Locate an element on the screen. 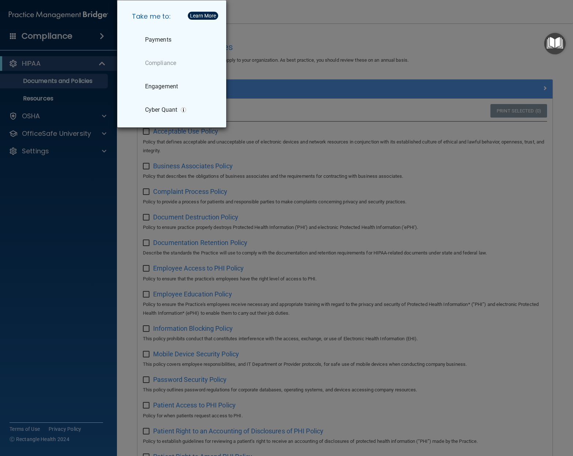  div: Learn More is located at coordinates (203, 16).